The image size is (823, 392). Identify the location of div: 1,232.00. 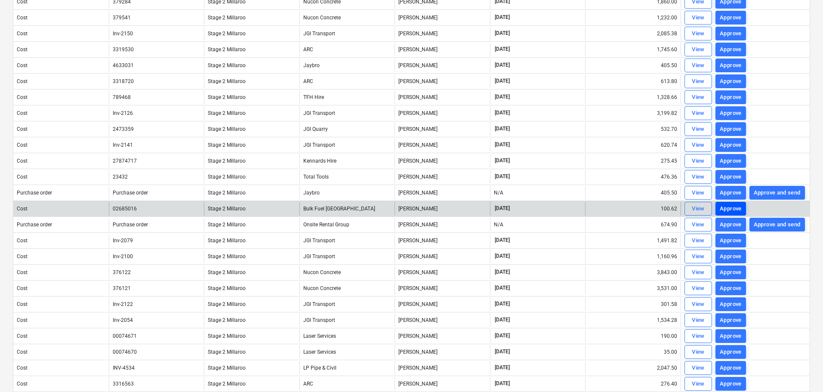
(633, 18).